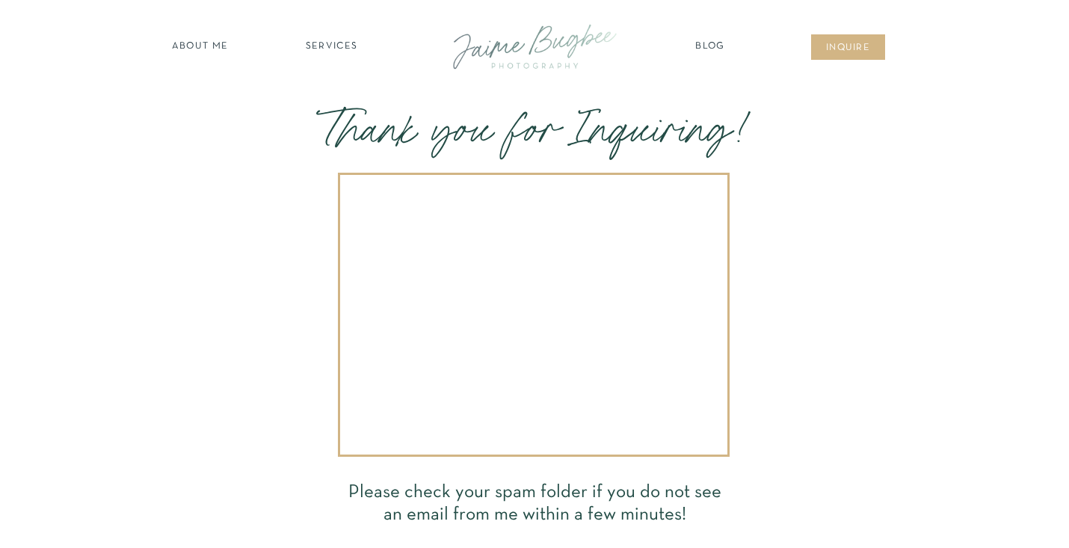 The image size is (1069, 548). Describe the element at coordinates (200, 47) in the screenshot. I see `nav: about ME` at that location.